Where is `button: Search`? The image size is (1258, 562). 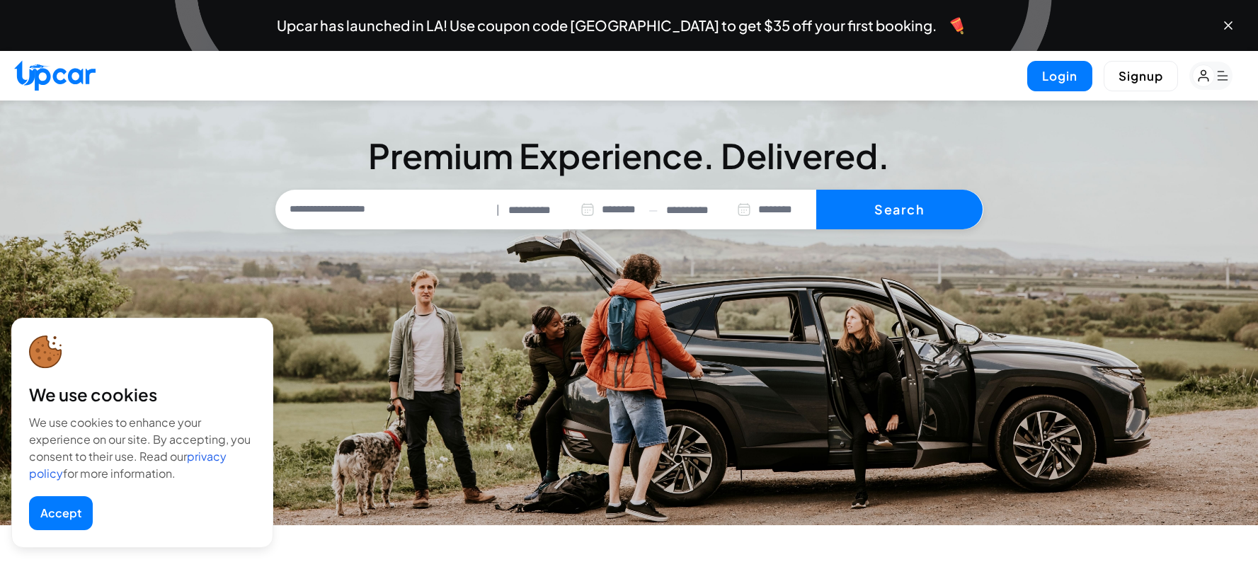 button: Search is located at coordinates (899, 210).